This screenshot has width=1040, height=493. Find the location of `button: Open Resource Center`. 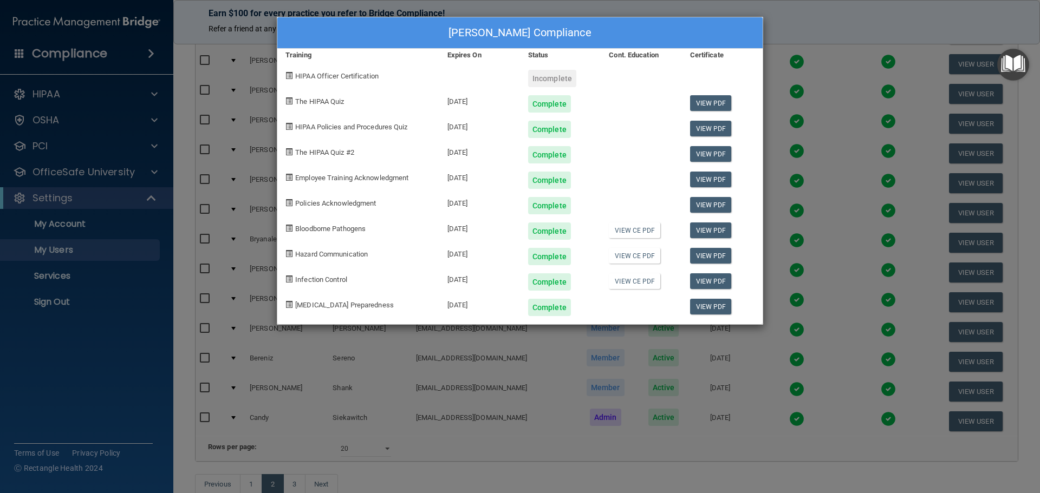

button: Open Resource Center is located at coordinates (1013, 64).